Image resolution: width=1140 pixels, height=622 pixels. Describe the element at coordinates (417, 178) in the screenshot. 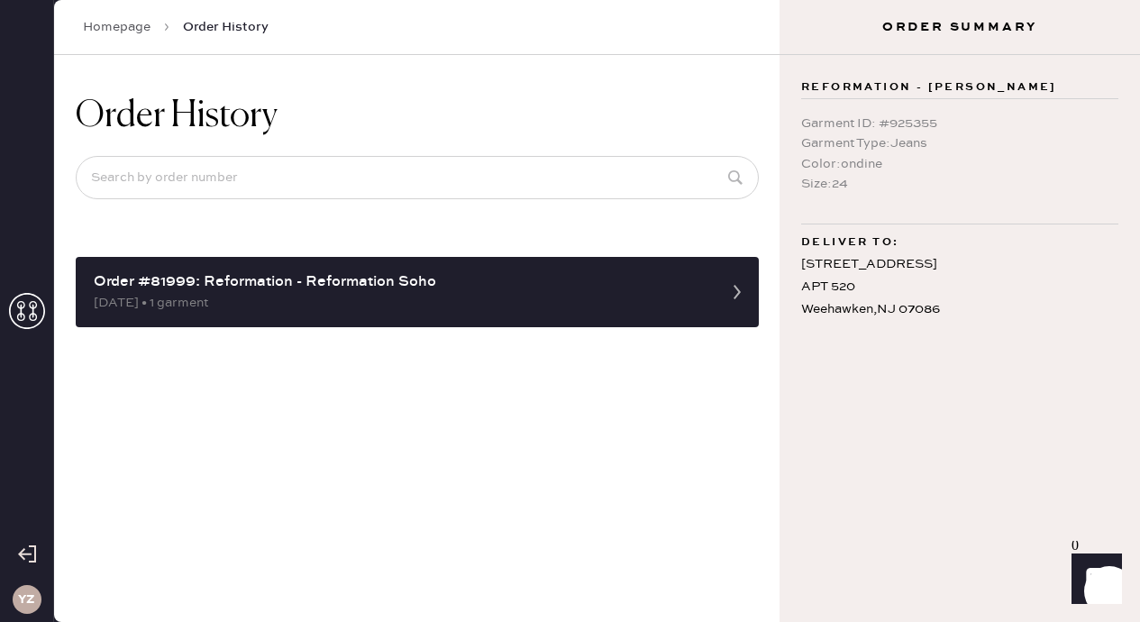

I see `input: Search by order number` at that location.